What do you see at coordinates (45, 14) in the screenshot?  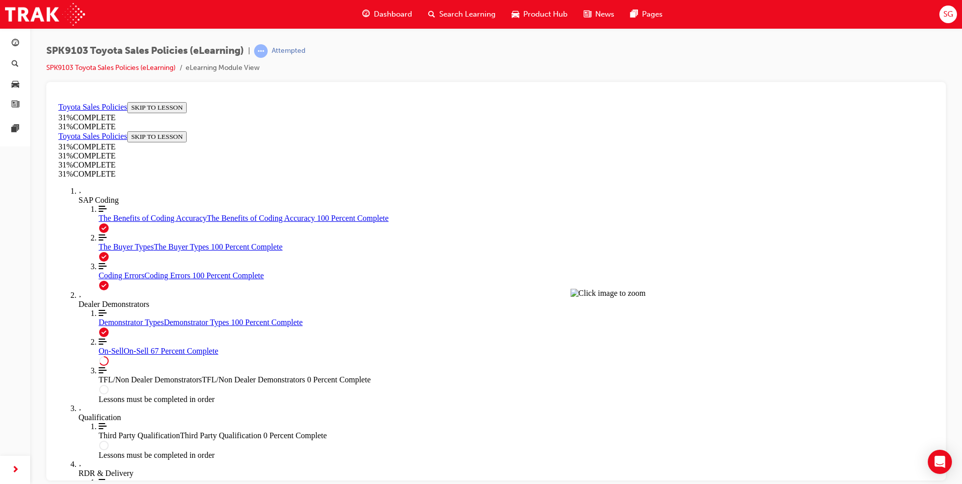 I see `img: Trak` at bounding box center [45, 14].